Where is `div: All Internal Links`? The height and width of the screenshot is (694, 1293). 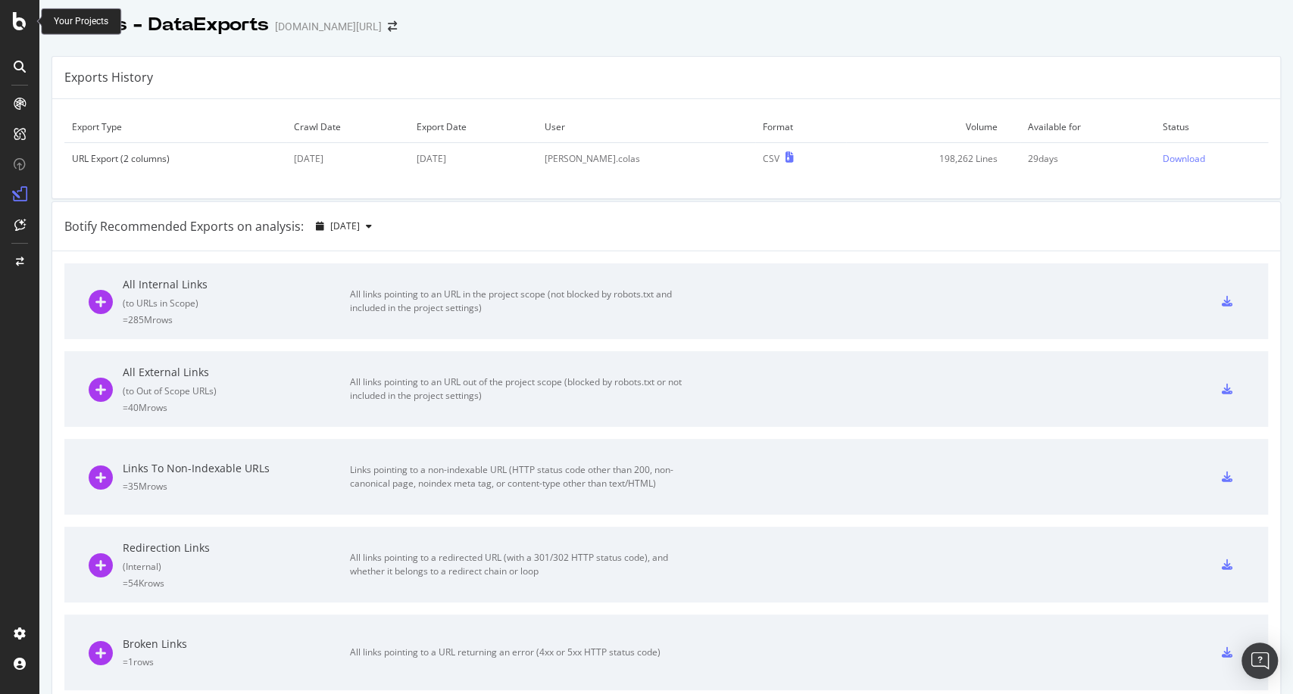
div: All Internal Links is located at coordinates (236, 285).